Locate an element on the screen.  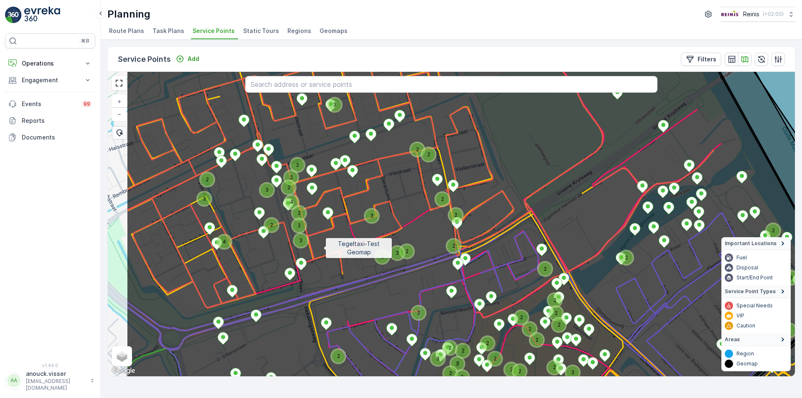
img: Reinis-Logo-Vrijstaand_Tekengebied-1-copy2_aBO4n7j.png is located at coordinates (729, 14).